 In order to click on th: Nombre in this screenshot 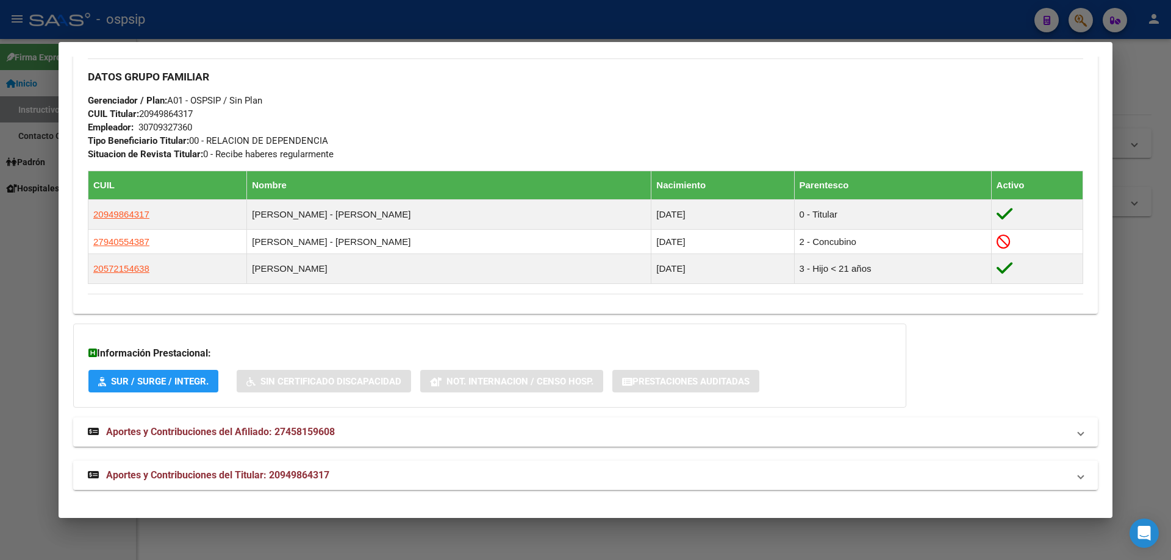, I will do `click(449, 185)`.